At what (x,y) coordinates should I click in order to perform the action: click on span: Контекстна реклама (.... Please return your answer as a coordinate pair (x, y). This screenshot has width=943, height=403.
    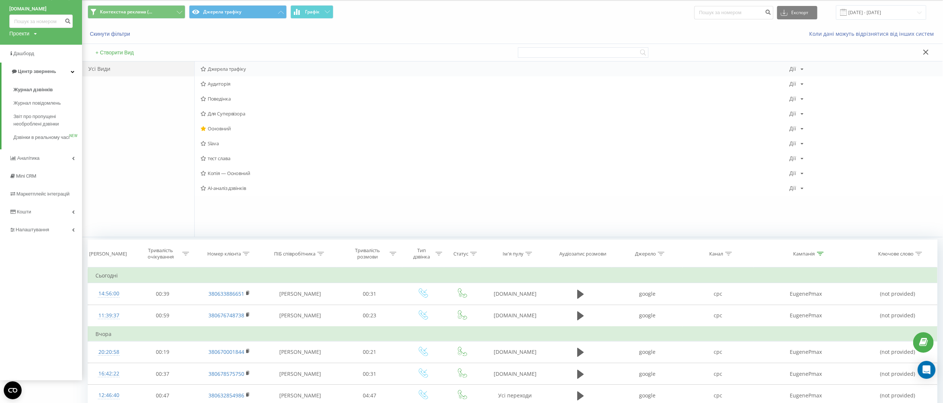
    Looking at the image, I should click on (126, 12).